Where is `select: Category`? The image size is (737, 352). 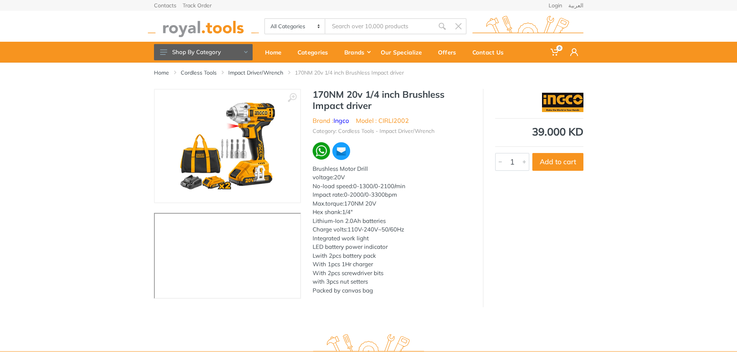 select: Category is located at coordinates (295, 26).